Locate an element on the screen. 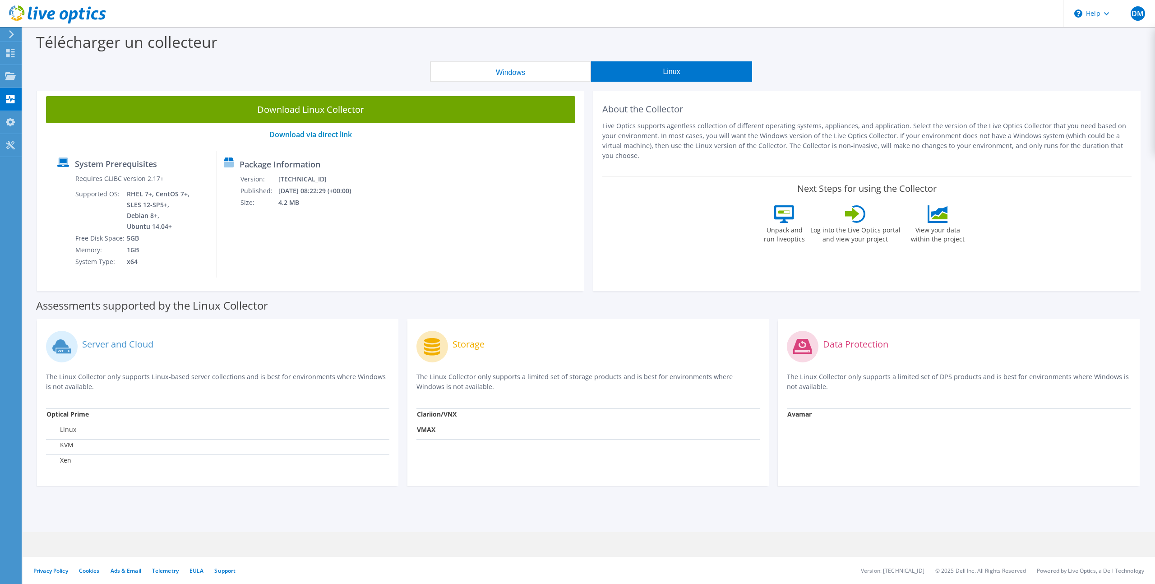 The image size is (1155, 584). strong: VMAX is located at coordinates (426, 429).